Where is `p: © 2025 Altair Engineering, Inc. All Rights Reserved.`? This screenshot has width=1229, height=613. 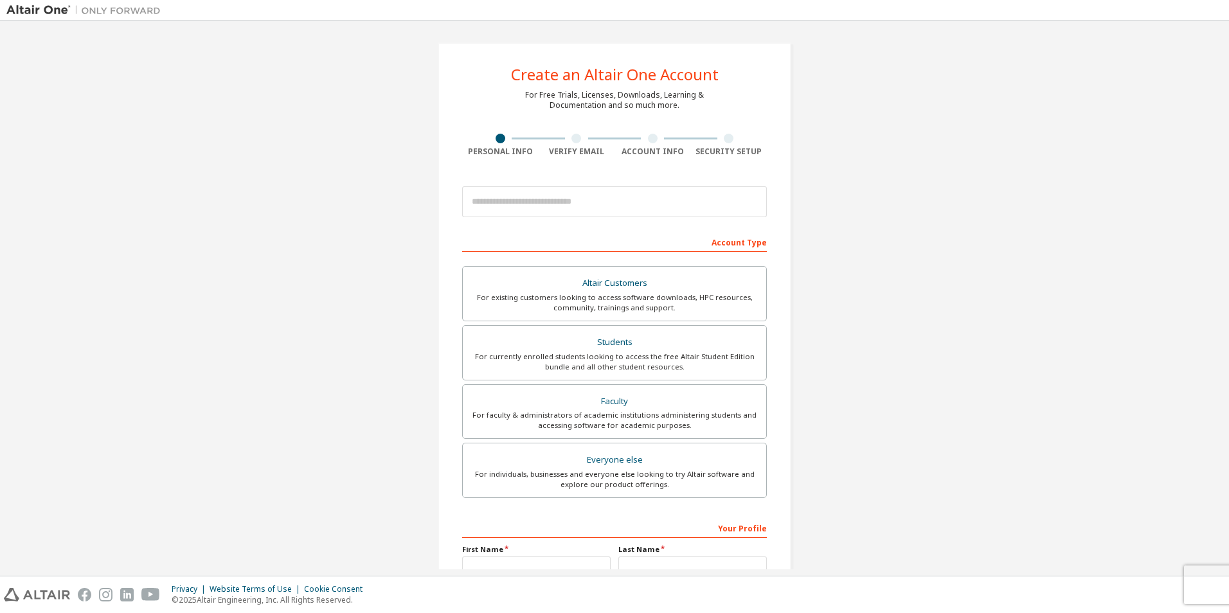 p: © 2025 Altair Engineering, Inc. All Rights Reserved. is located at coordinates (271, 600).